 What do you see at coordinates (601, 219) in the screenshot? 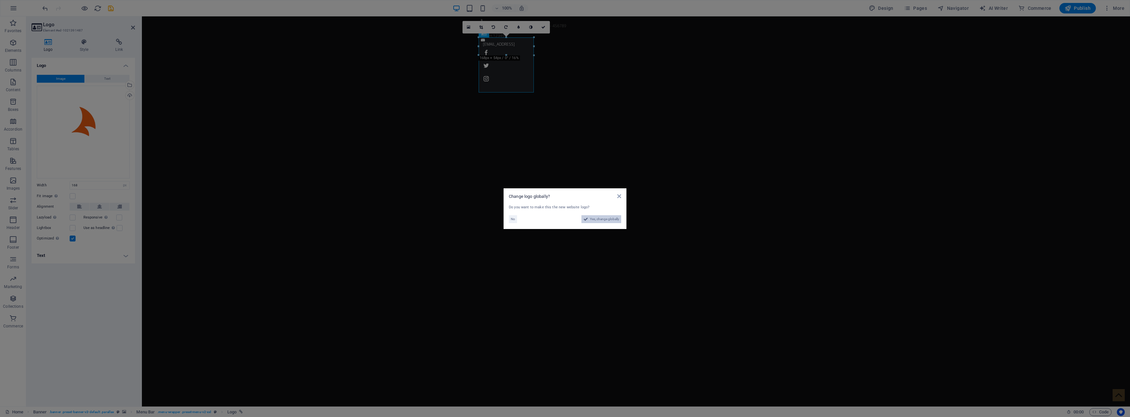
I see `button: Yes, change globally` at bounding box center [601, 219].